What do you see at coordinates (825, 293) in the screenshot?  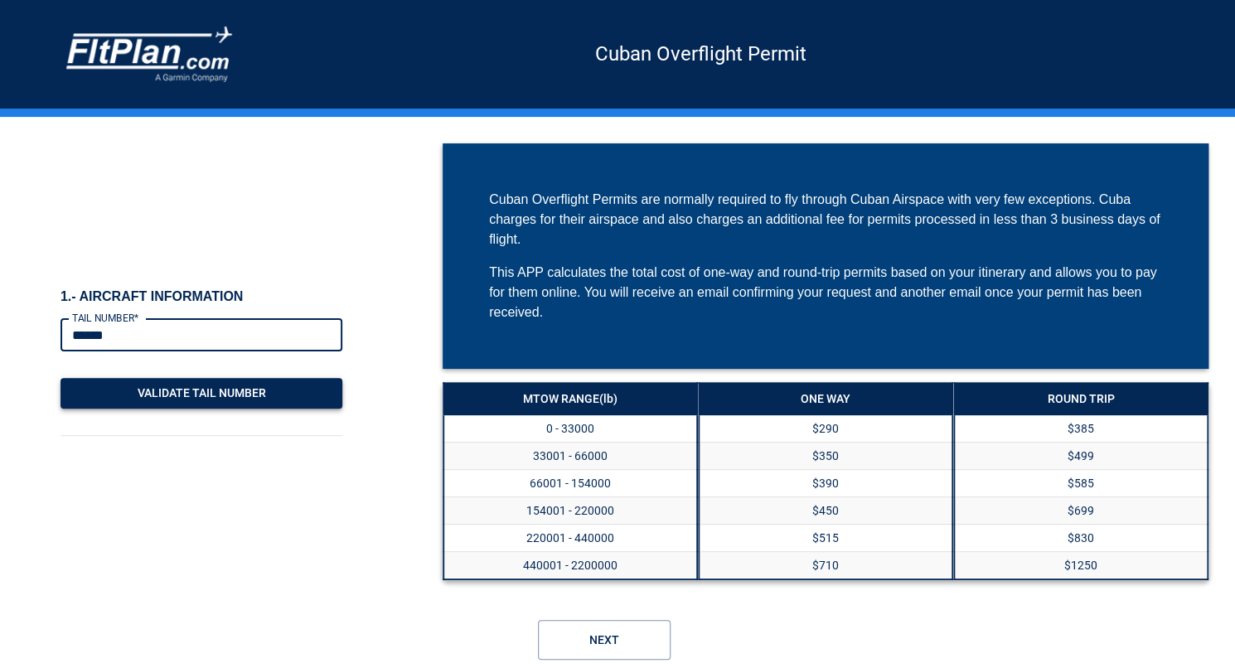 I see `div: This APP calculates the total cost of one-way and round-trip permits based on your itinerary and ...` at bounding box center [825, 293].